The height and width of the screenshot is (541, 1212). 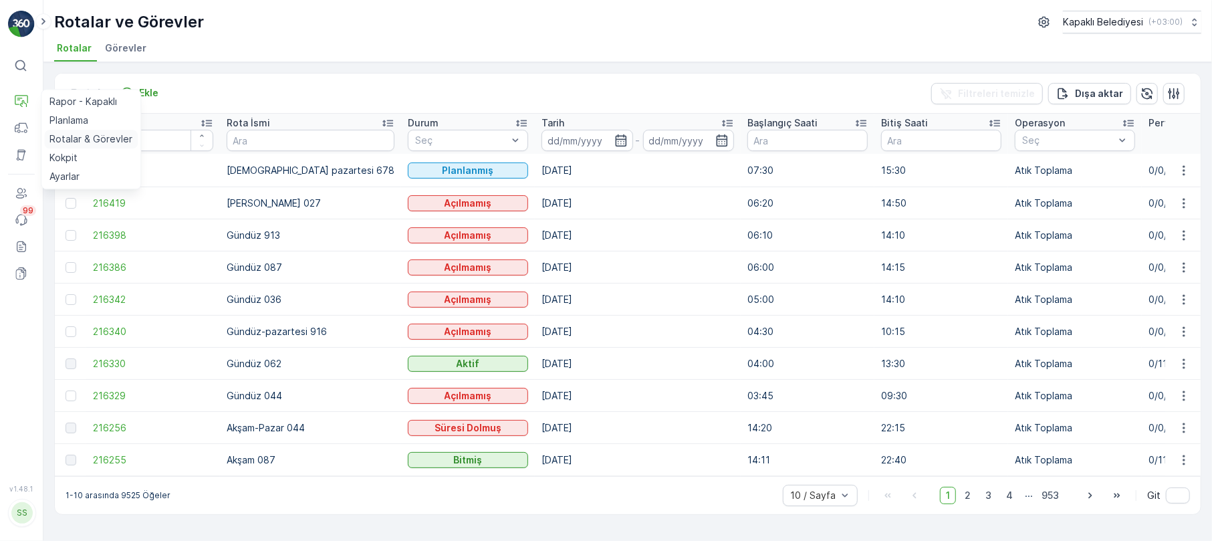 I want to click on span: 216419, so click(x=153, y=203).